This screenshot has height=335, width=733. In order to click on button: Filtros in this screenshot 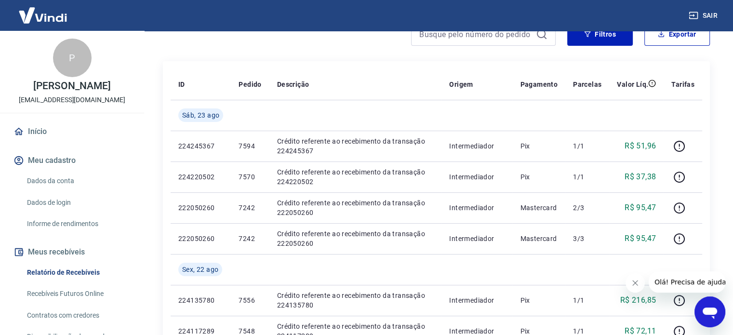, I will do `click(600, 34)`.